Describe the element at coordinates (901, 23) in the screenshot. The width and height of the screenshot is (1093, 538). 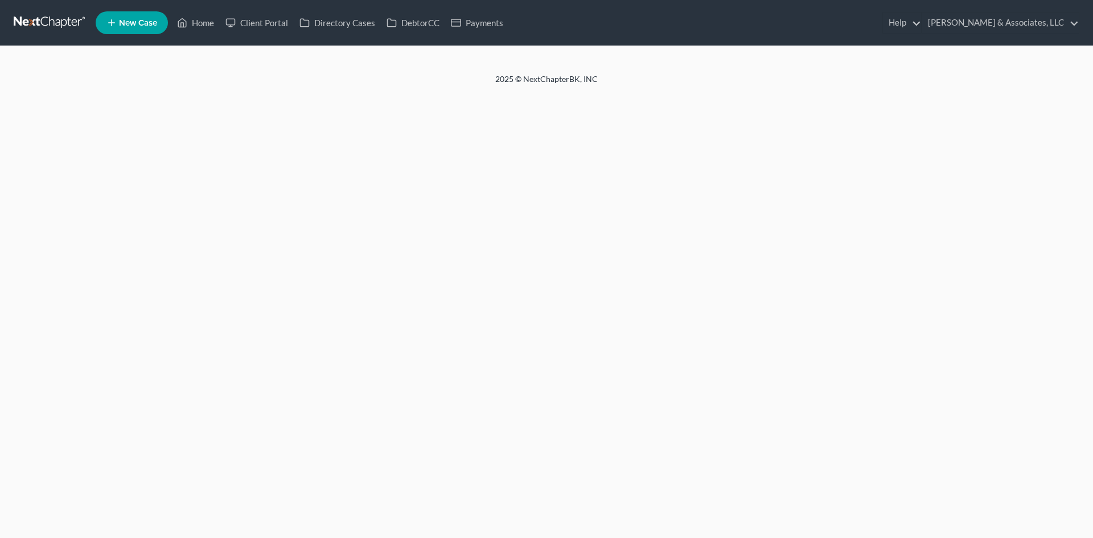
I see `a: Help` at that location.